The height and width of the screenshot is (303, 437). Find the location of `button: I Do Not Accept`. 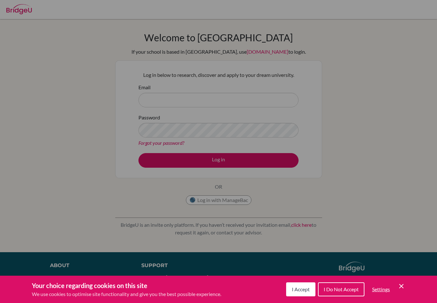

button: I Do Not Accept is located at coordinates (341, 290).